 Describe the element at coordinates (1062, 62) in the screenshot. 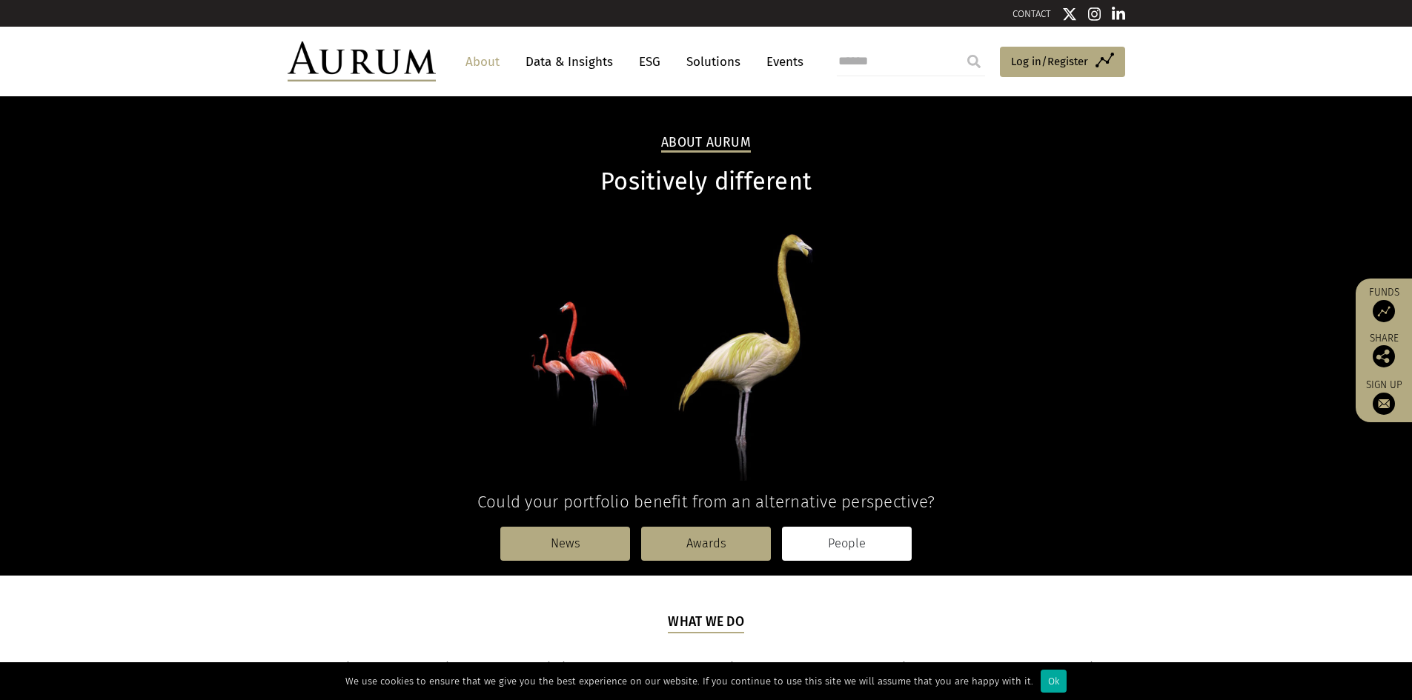

I see `a: Log in/Register` at that location.